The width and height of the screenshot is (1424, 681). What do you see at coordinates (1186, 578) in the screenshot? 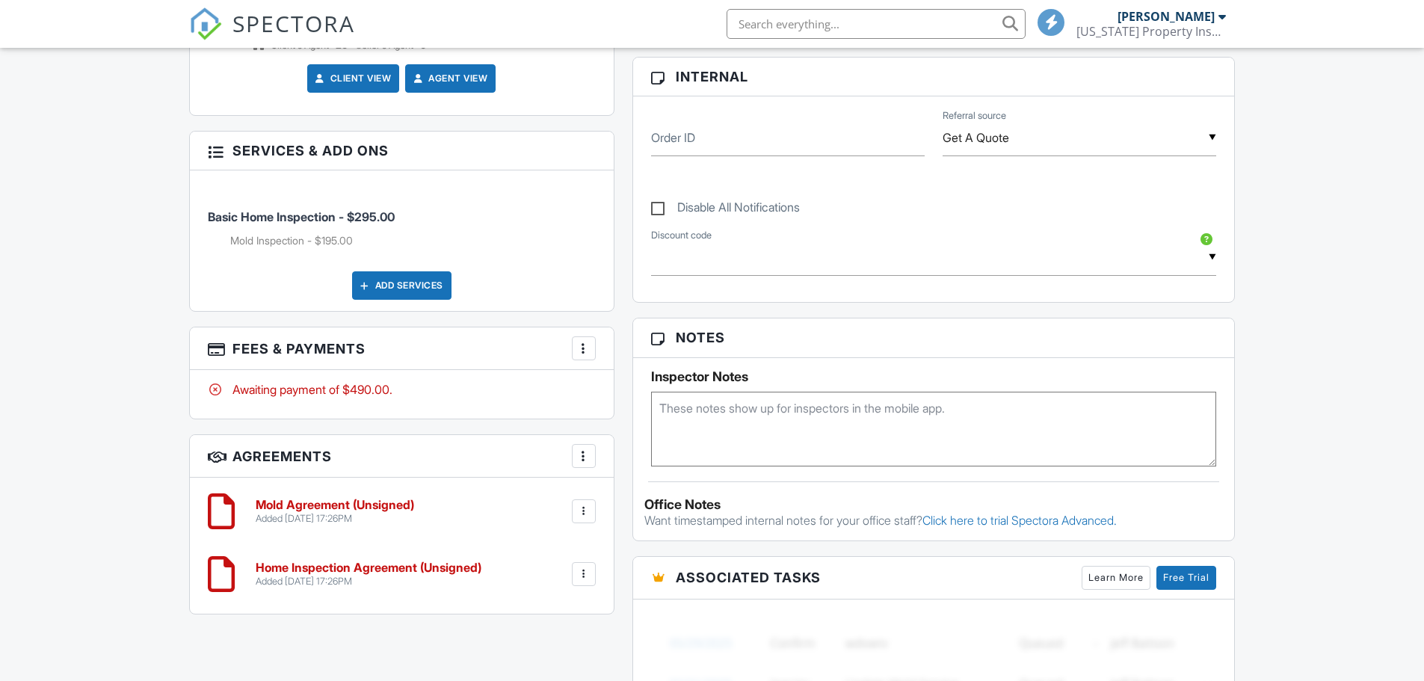
I see `a: Free Trial` at bounding box center [1186, 578].